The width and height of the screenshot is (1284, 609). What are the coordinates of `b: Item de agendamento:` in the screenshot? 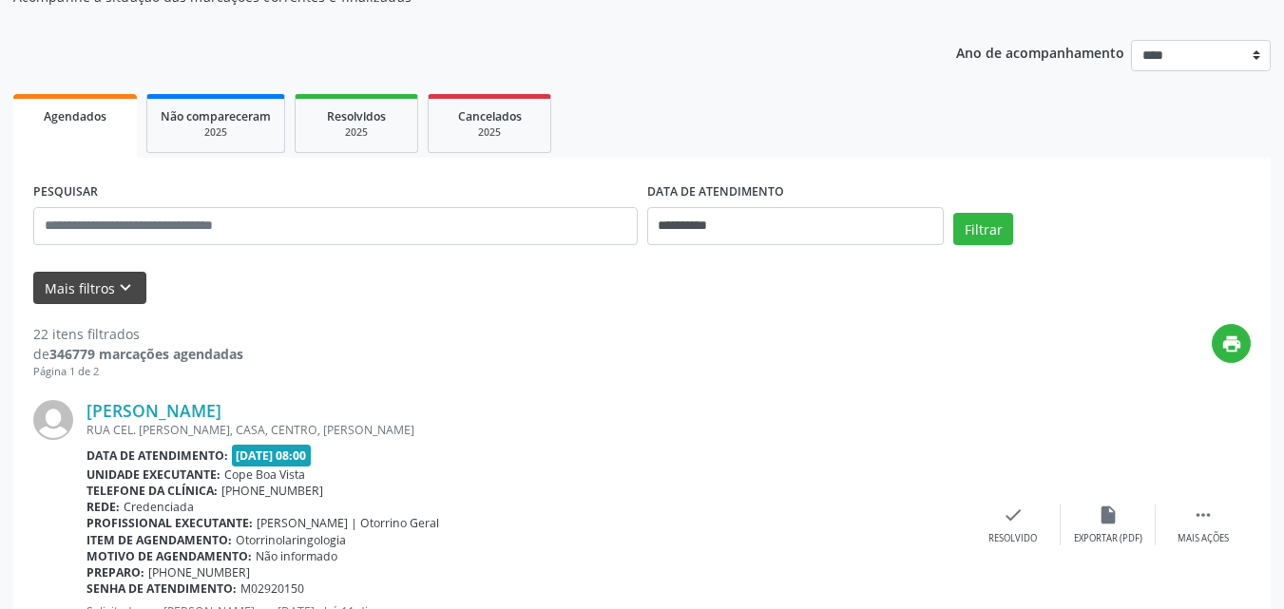 It's located at (159, 540).